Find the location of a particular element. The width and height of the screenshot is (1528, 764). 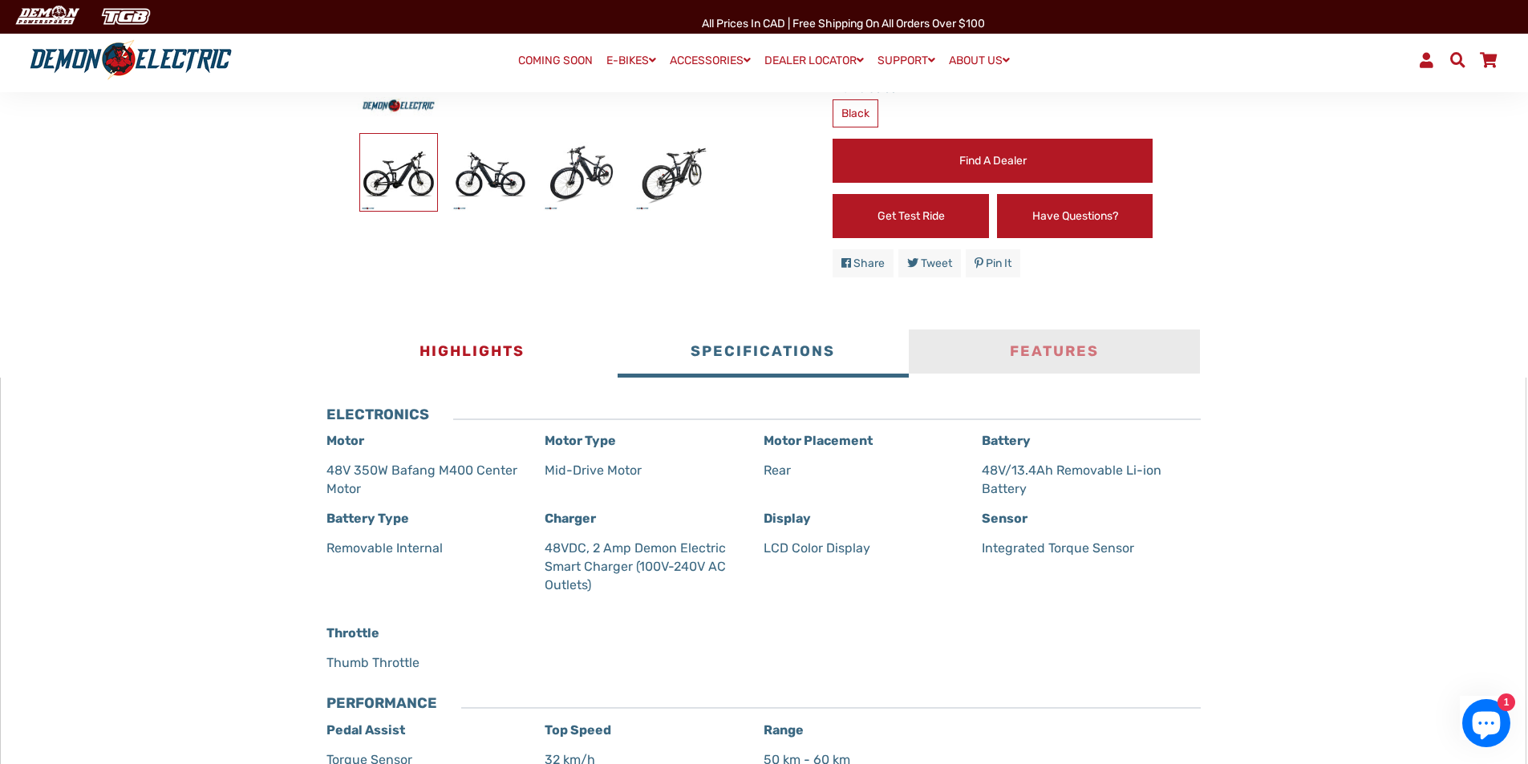

a: E-BIKES is located at coordinates (631, 60).